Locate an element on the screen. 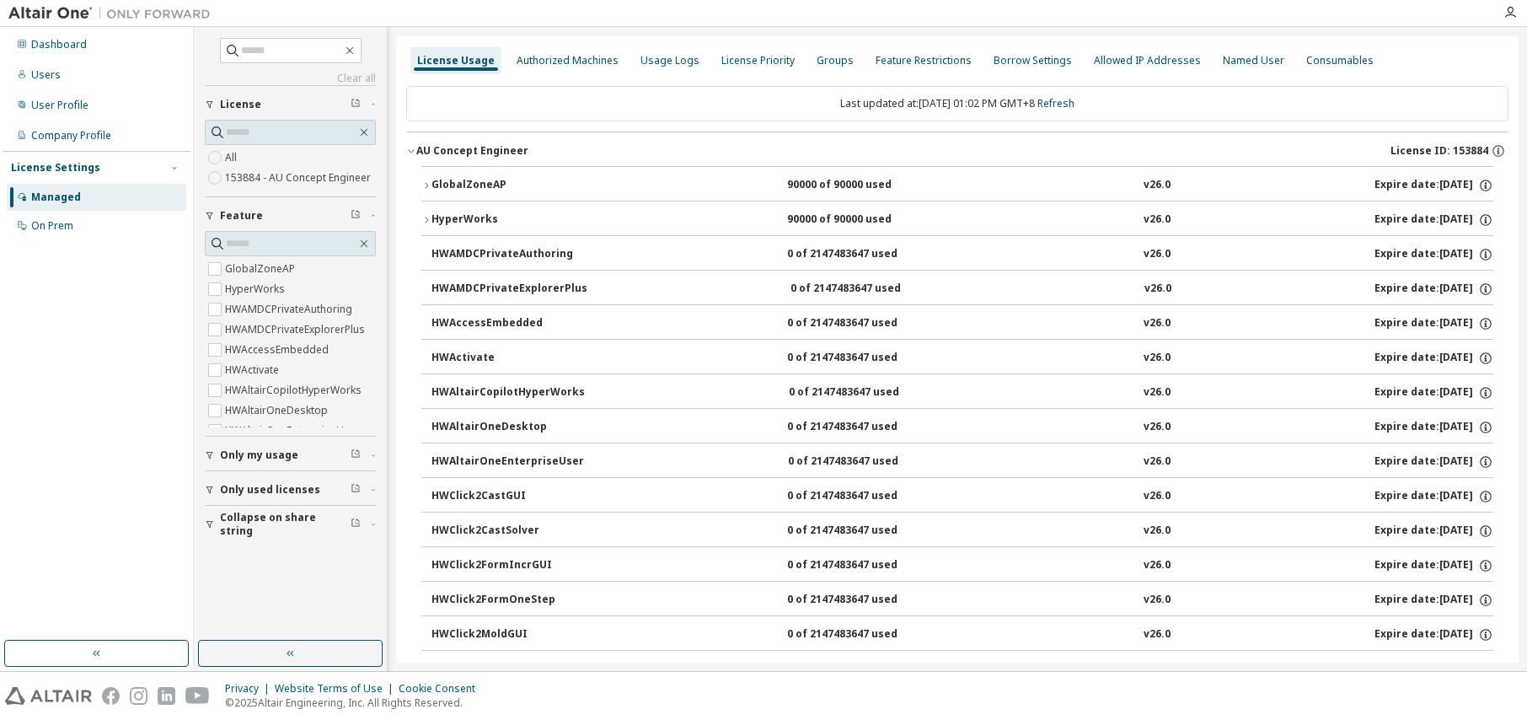  button: Only used licenses is located at coordinates (290, 490).